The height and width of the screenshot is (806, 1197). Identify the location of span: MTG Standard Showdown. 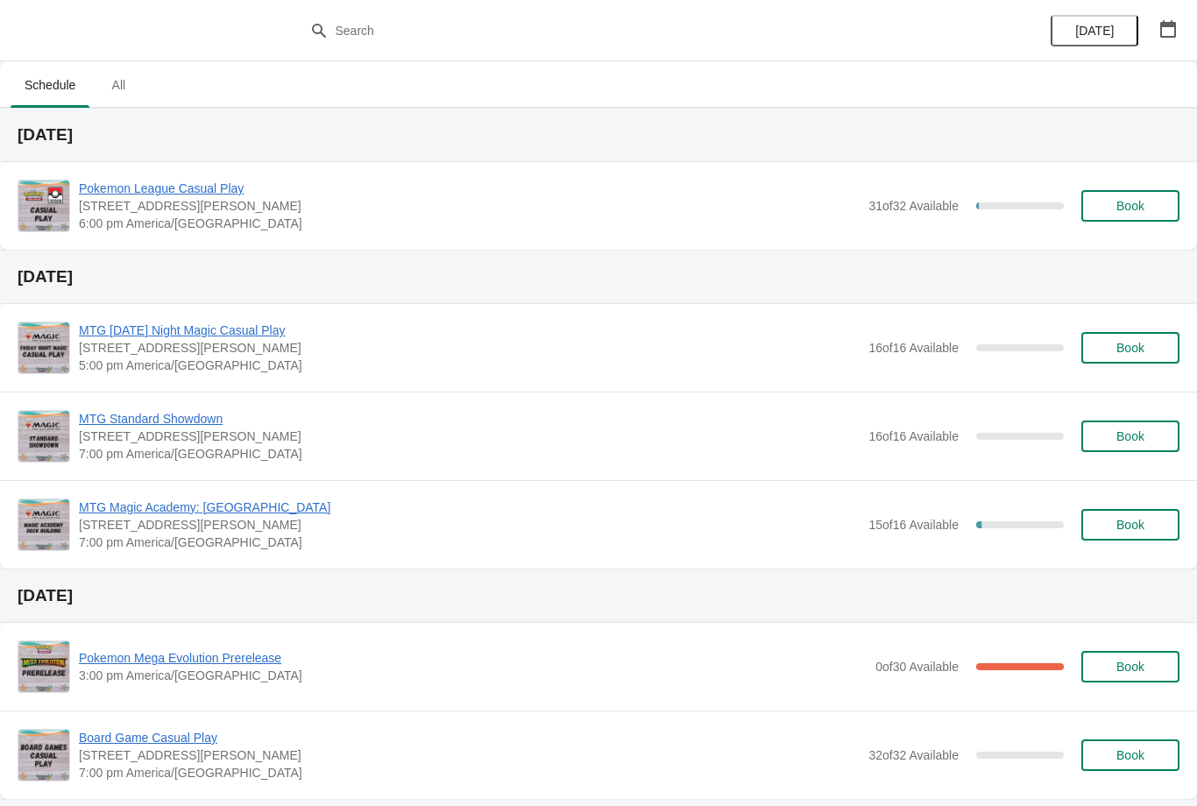
(469, 419).